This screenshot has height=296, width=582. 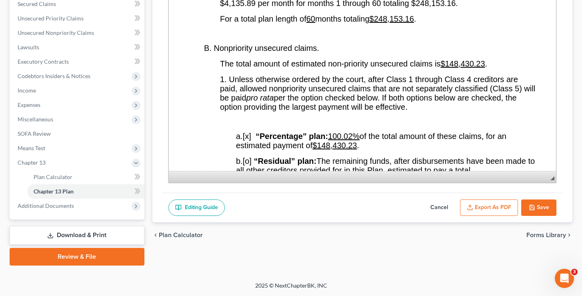 What do you see at coordinates (78, 33) in the screenshot?
I see `a: Unsecured Nonpriority Claims` at bounding box center [78, 33].